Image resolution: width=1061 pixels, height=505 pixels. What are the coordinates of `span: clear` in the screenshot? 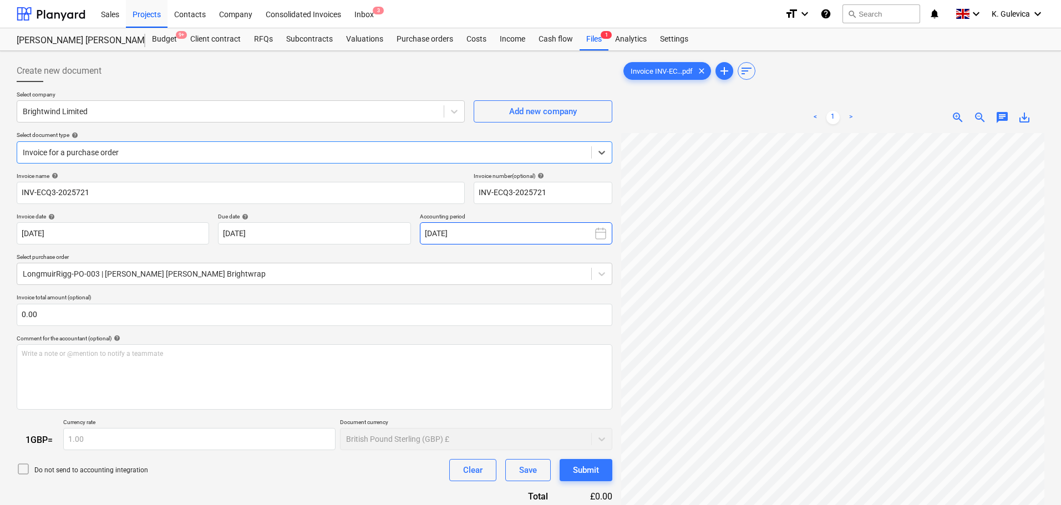 It's located at (702, 71).